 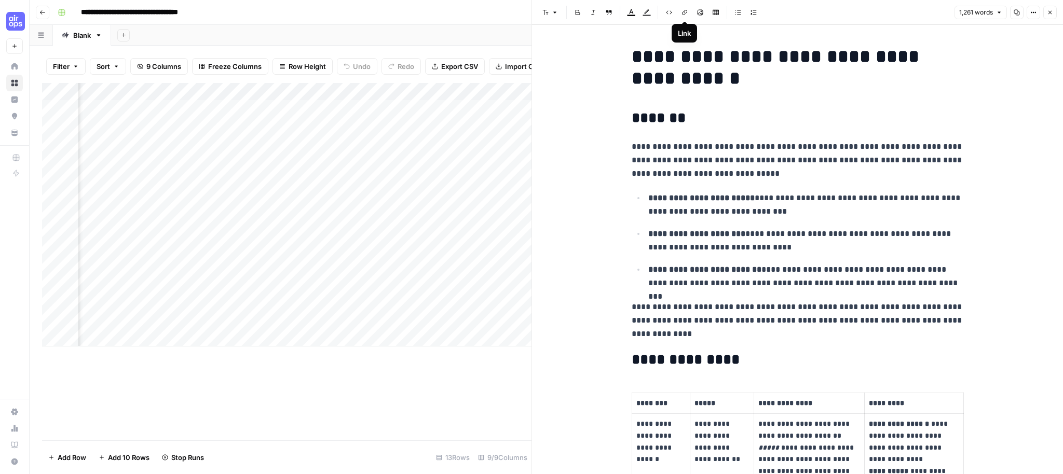 I want to click on a: Your Data, so click(x=15, y=133).